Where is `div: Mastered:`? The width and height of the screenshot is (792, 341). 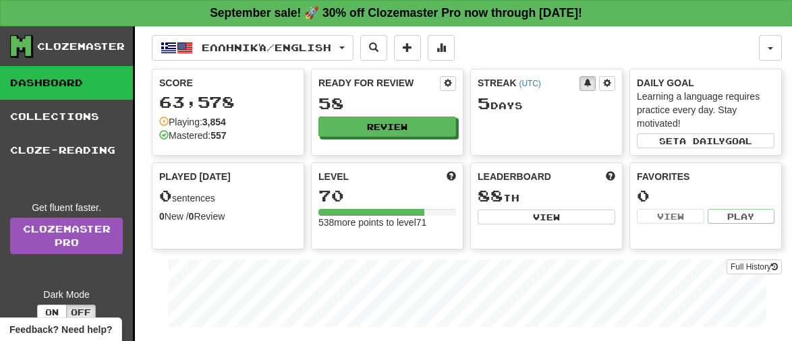 div: Mastered: is located at coordinates (193, 136).